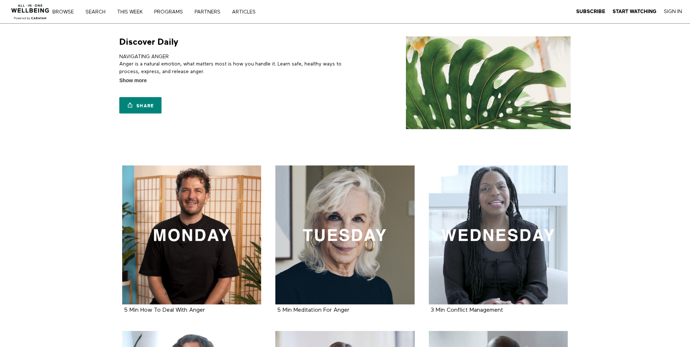 The image size is (690, 347). What do you see at coordinates (673, 12) in the screenshot?
I see `a: Sign In` at bounding box center [673, 12].